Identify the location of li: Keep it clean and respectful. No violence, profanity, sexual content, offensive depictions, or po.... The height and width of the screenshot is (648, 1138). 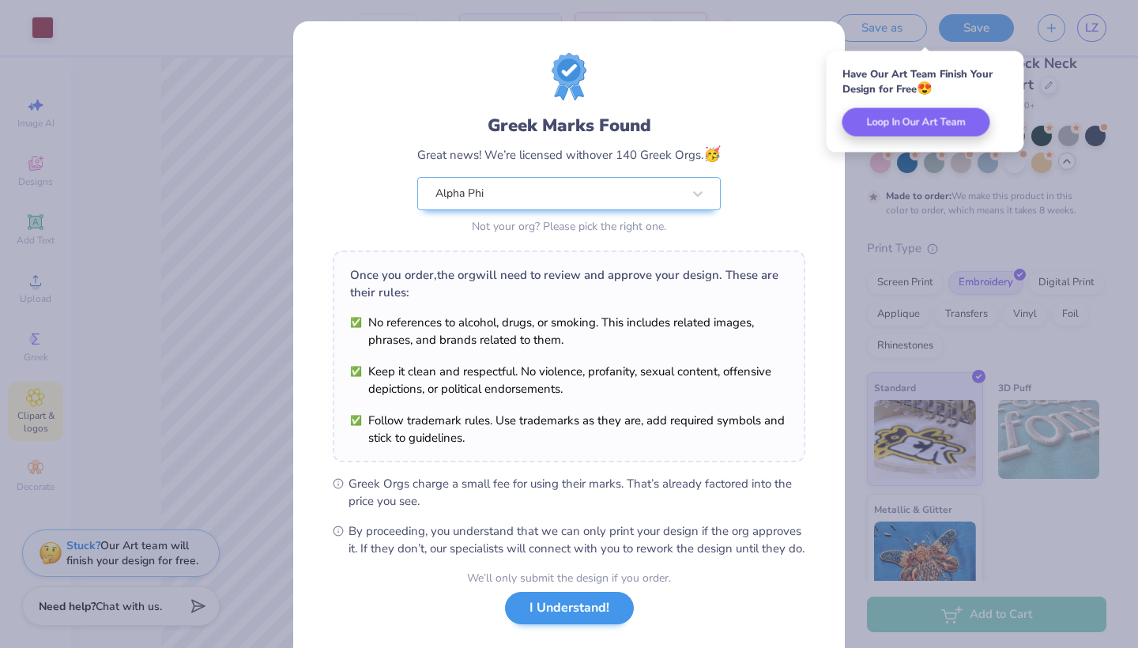
(569, 380).